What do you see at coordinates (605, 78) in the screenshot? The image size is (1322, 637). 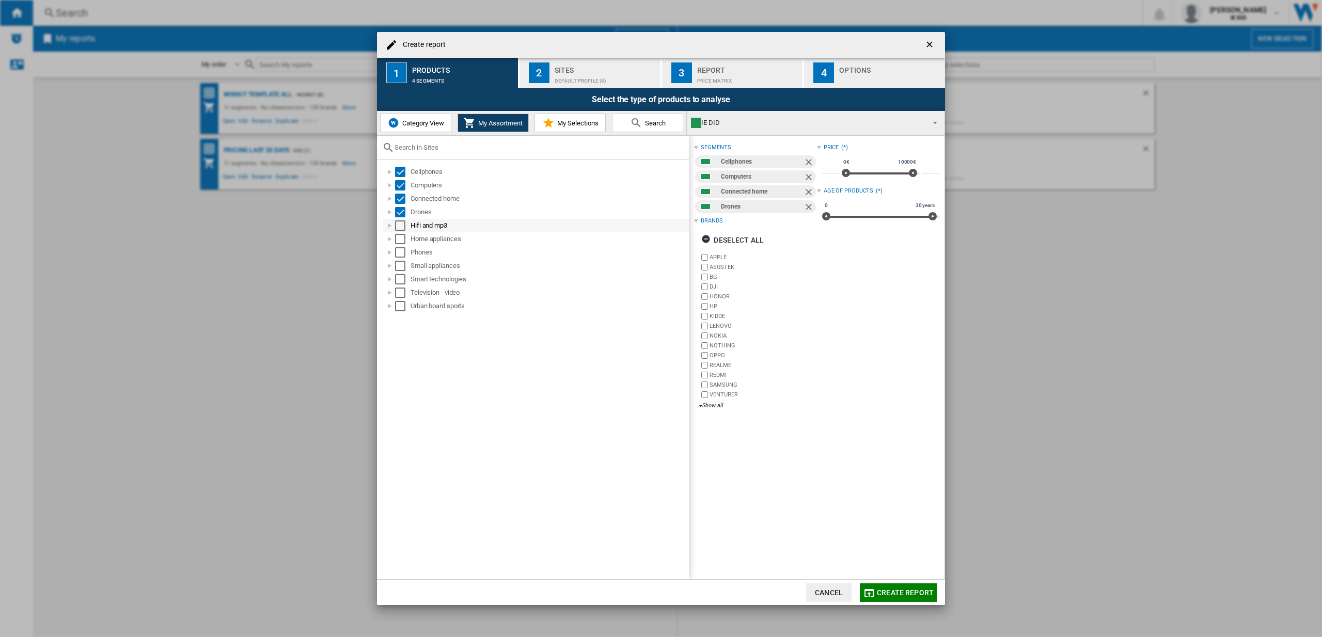 I see `div: Default profile (4)` at bounding box center [605, 78].